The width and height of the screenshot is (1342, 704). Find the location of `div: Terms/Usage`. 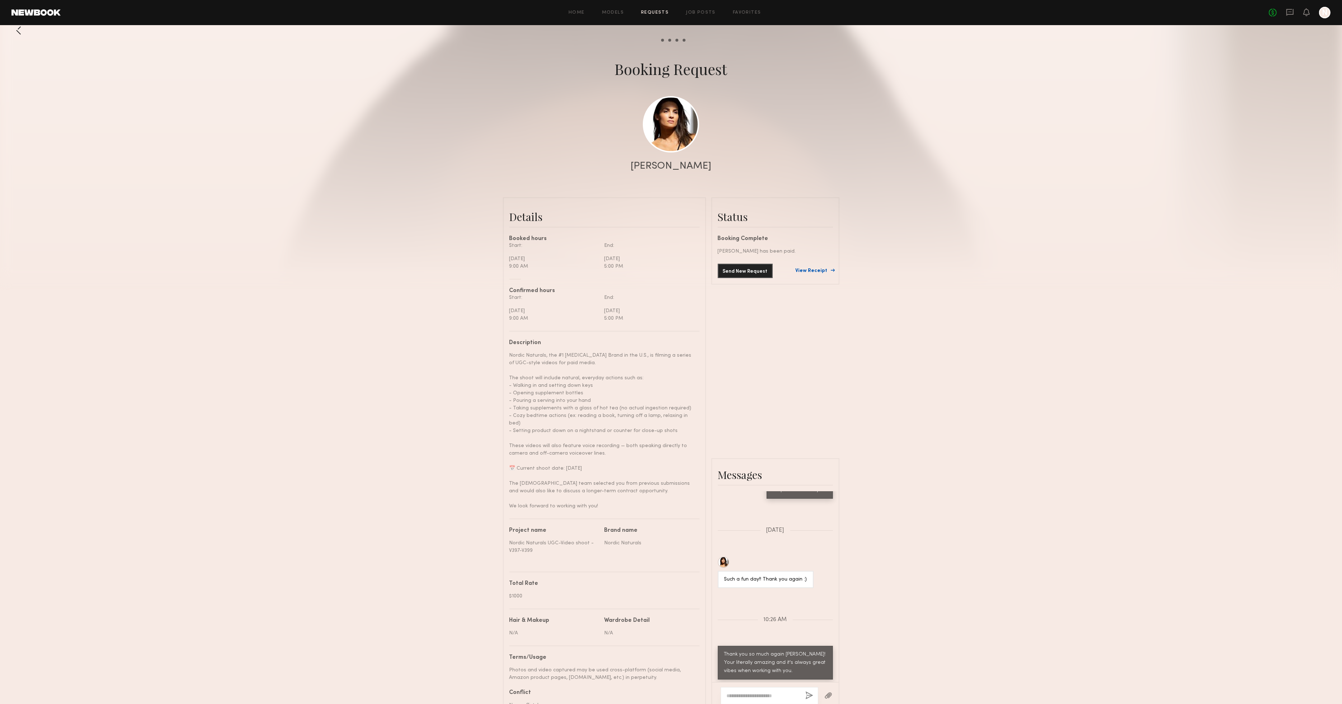

div: Terms/Usage is located at coordinates (602, 658).